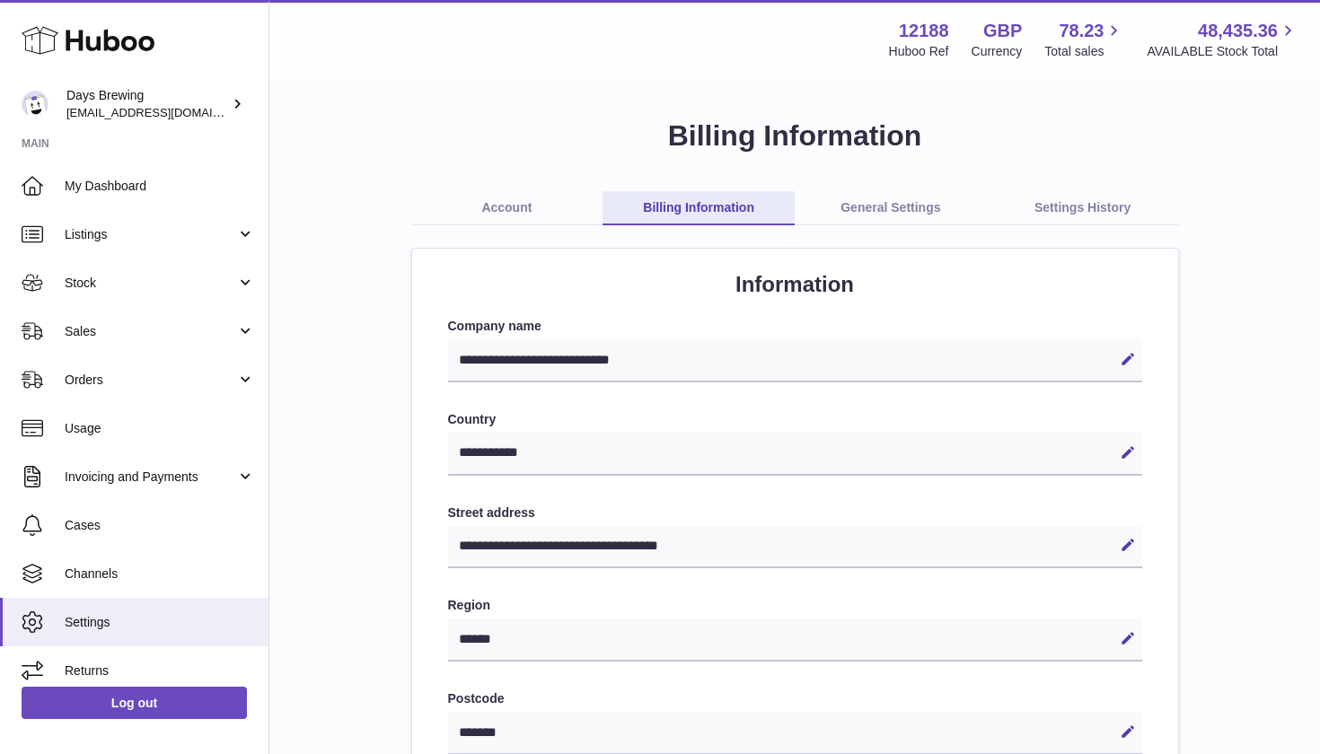 This screenshot has height=754, width=1320. I want to click on strong: 12188, so click(924, 31).